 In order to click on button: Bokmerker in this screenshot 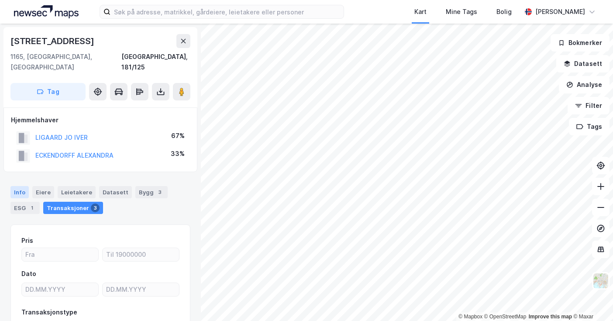, I will do `click(580, 43)`.